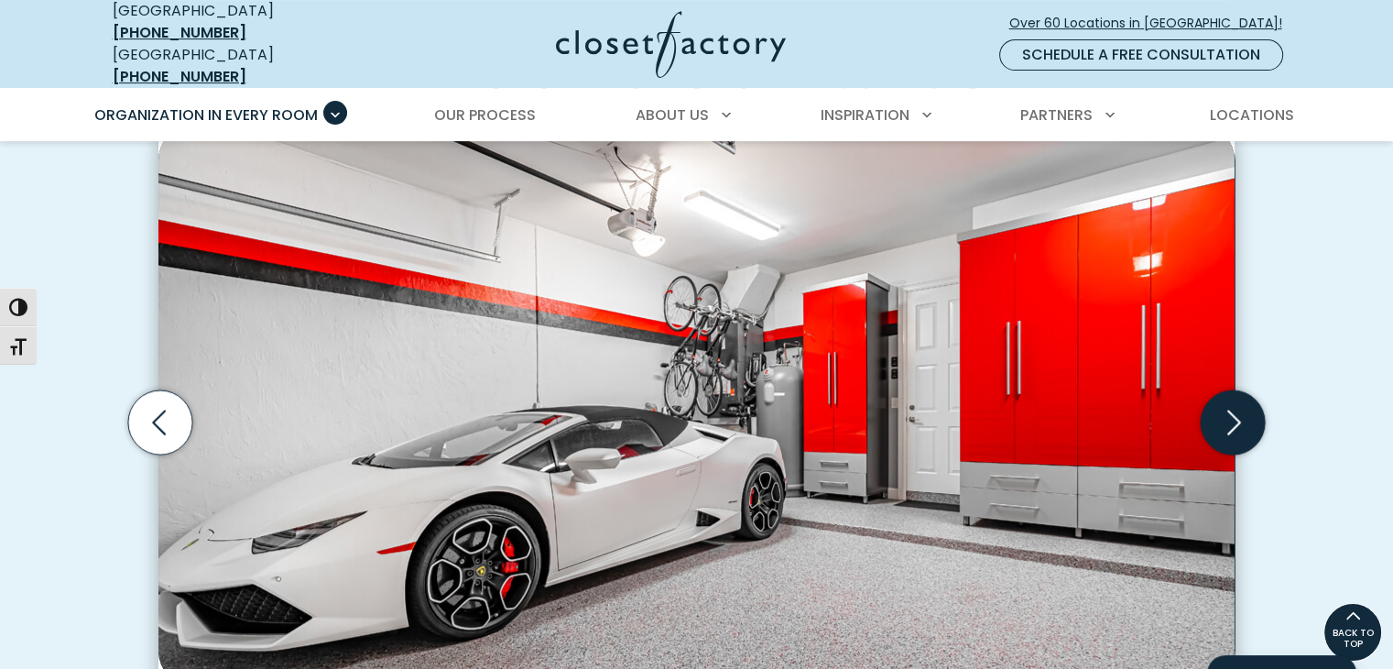 The height and width of the screenshot is (669, 1393). Describe the element at coordinates (672, 114) in the screenshot. I see `span: About Us` at that location.